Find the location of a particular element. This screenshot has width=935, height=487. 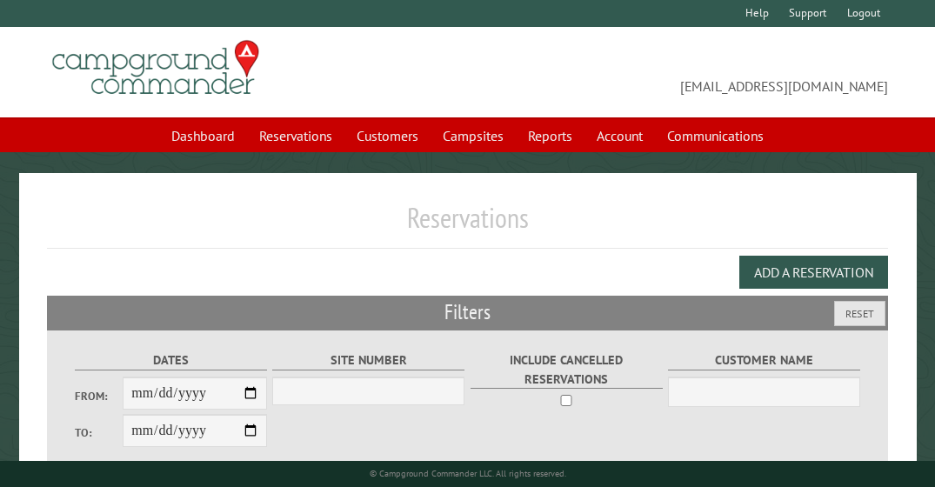

a: Communications is located at coordinates (715, 136).